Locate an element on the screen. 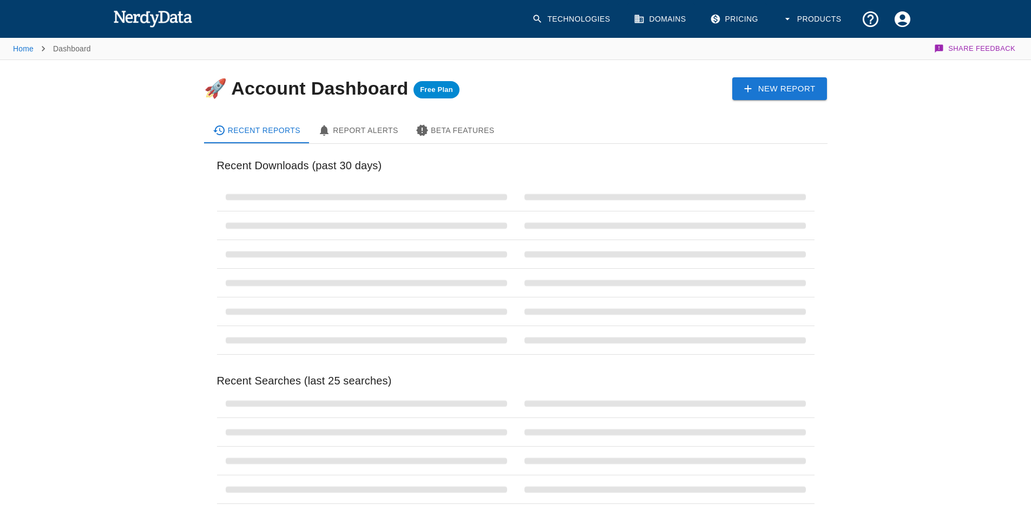 The width and height of the screenshot is (1031, 511). span: Free Plan is located at coordinates (436, 90).